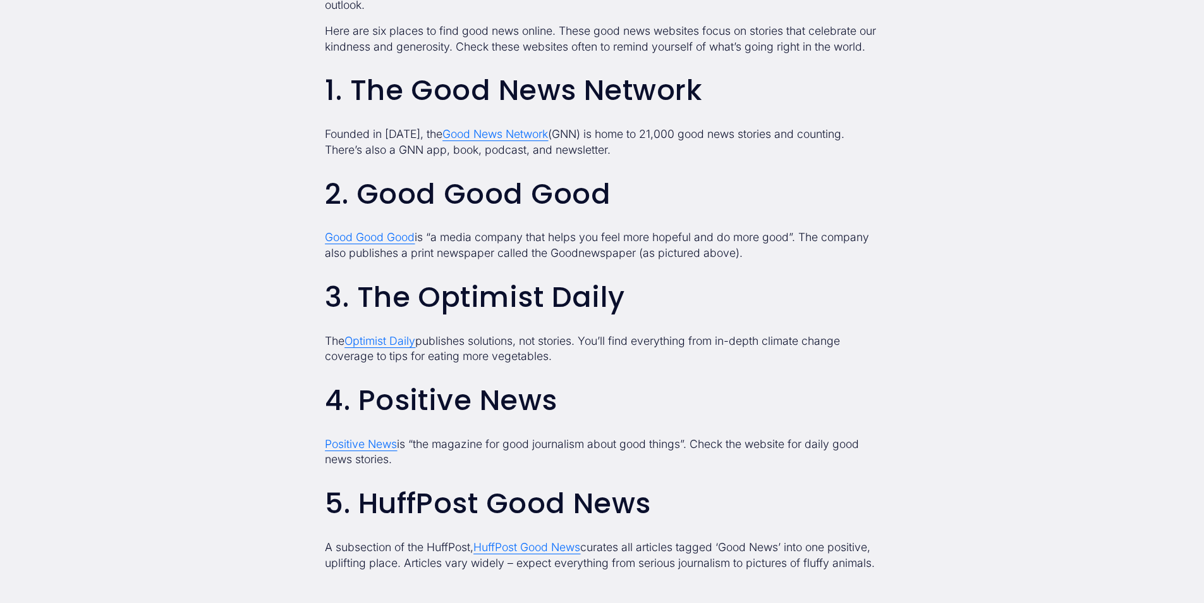 The image size is (1204, 603). Describe the element at coordinates (527, 546) in the screenshot. I see `span: HuffPost Good News` at that location.